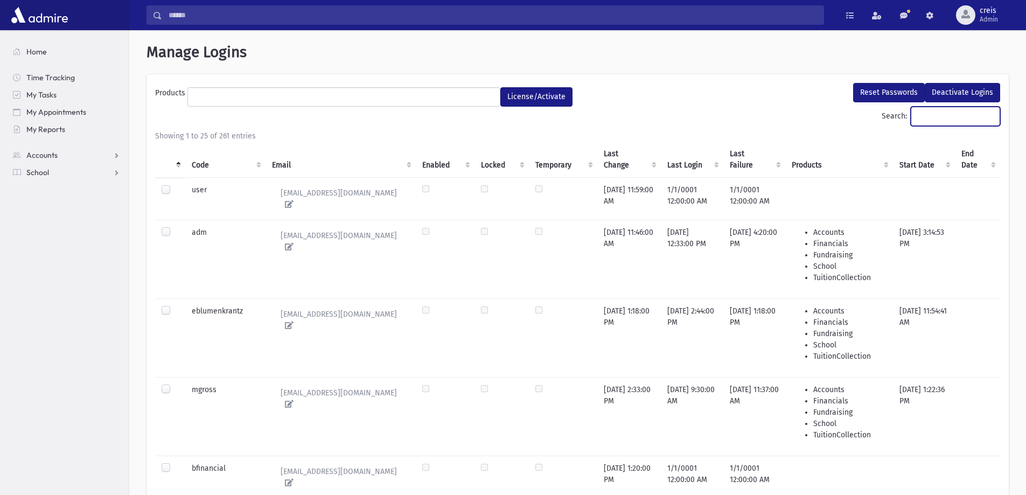 This screenshot has height=495, width=1026. Describe the element at coordinates (340, 159) in the screenshot. I see `th: Email : activate to sort column ascending` at that location.